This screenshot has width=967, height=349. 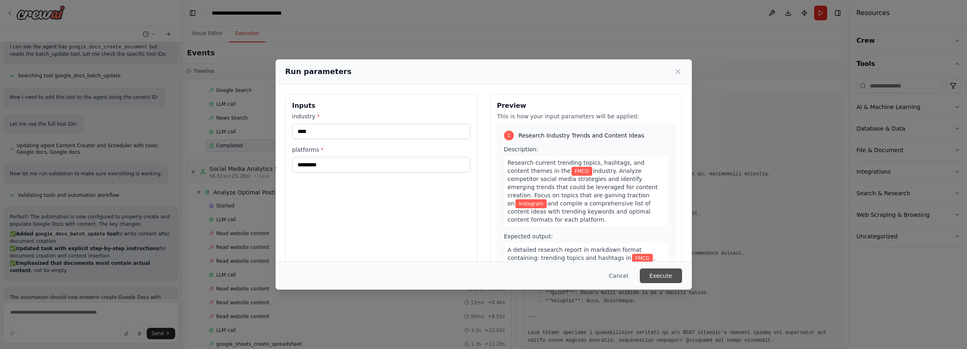 What do you see at coordinates (521, 149) in the screenshot?
I see `span: Description:` at bounding box center [521, 149].